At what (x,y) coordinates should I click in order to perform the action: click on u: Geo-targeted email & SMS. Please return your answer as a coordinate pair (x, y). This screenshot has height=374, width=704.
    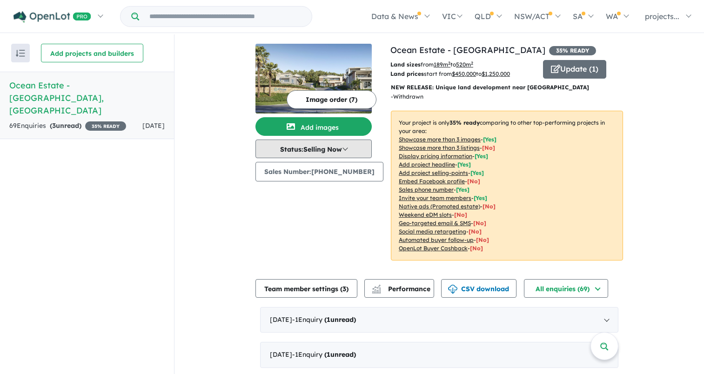
    Looking at the image, I should click on (434, 223).